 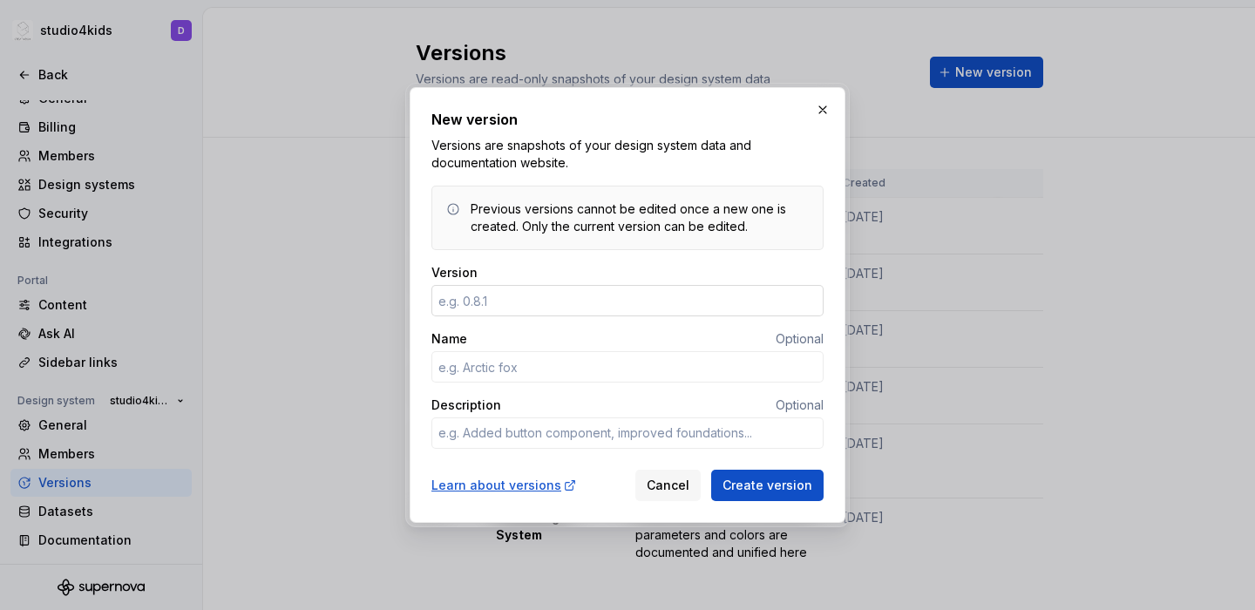 What do you see at coordinates (466, 405) in the screenshot?
I see `label: Description` at bounding box center [466, 405].